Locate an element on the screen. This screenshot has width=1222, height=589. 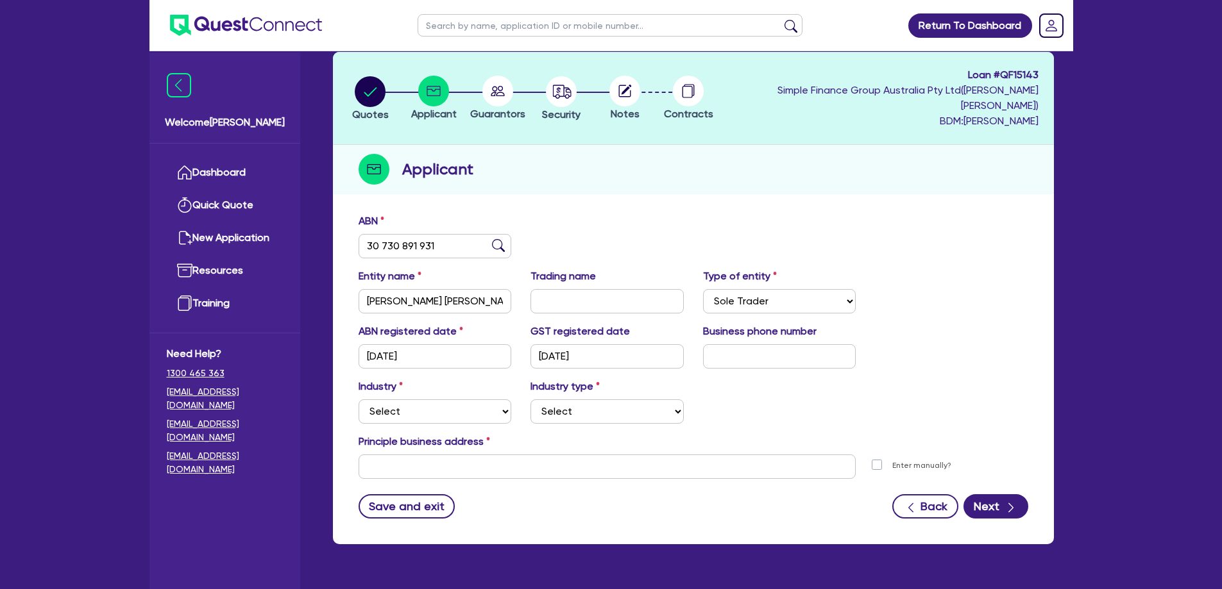
span: Contracts is located at coordinates (688, 114).